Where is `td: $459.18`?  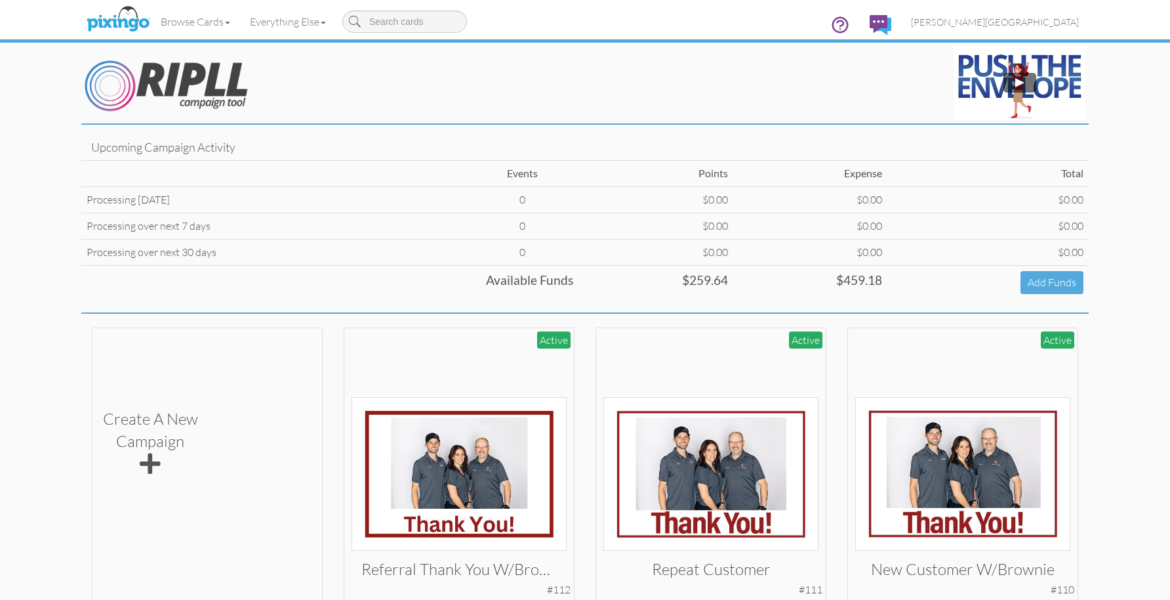 td: $459.18 is located at coordinates (810, 281).